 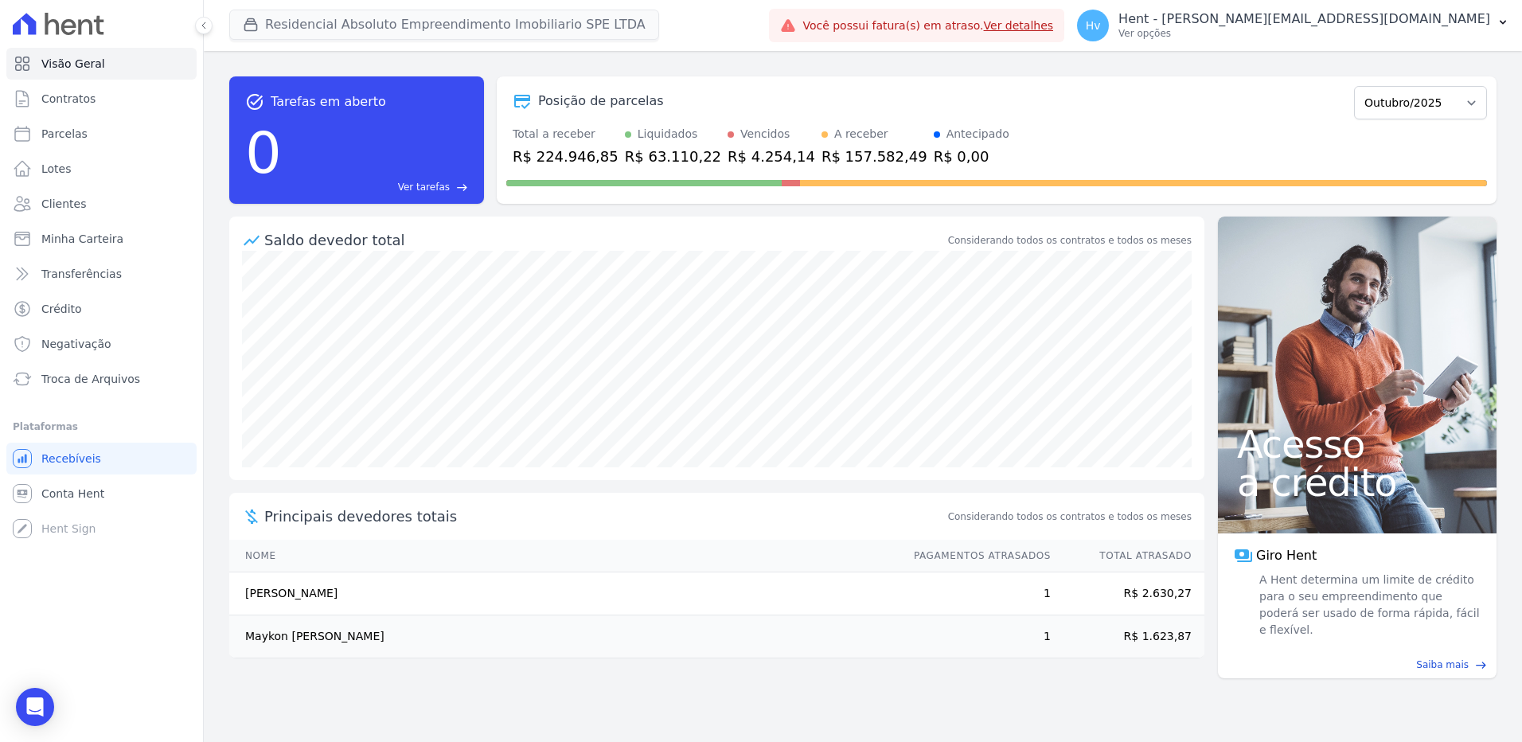 I want to click on a: Lotes, so click(x=101, y=169).